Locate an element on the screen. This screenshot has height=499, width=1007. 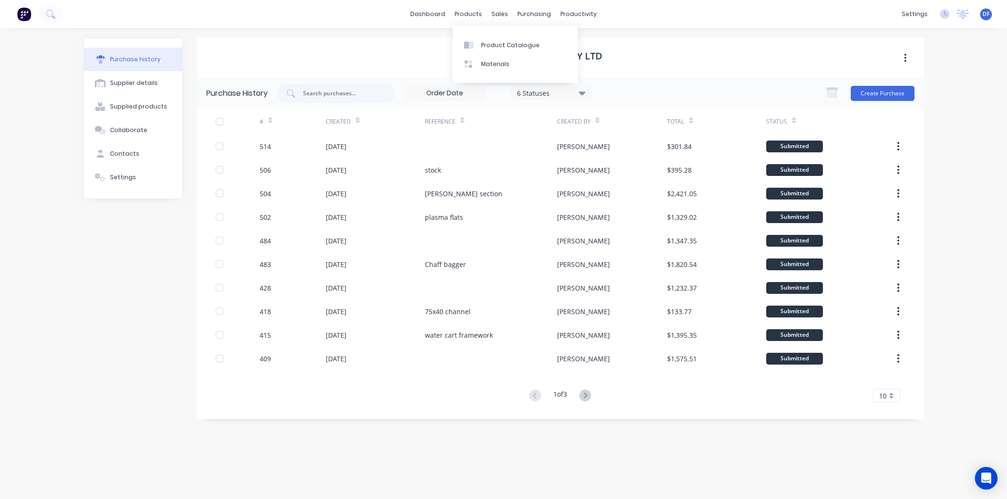
div: $133.77 is located at coordinates (679, 312).